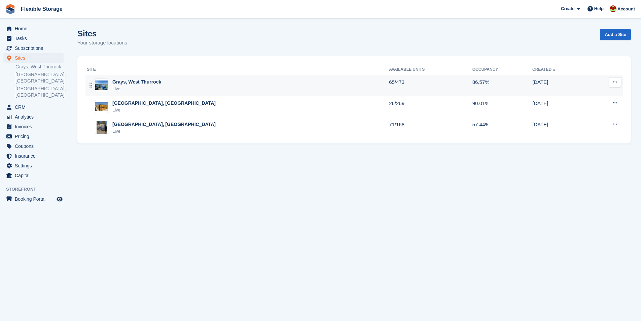 The height and width of the screenshot is (321, 641). What do you see at coordinates (102, 33) in the screenshot?
I see `h1: Sites` at bounding box center [102, 33].